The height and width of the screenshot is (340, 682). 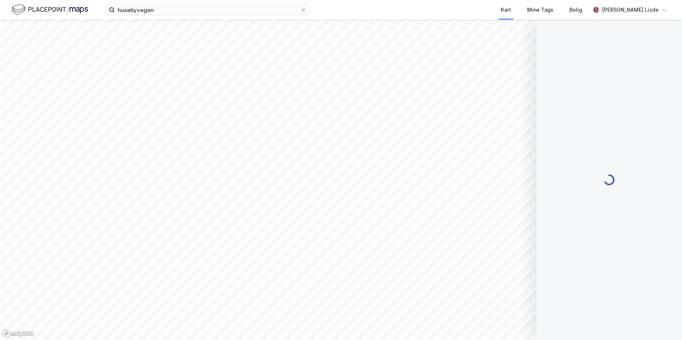 I want to click on div: Kontrollprogram for chat, so click(x=664, y=322).